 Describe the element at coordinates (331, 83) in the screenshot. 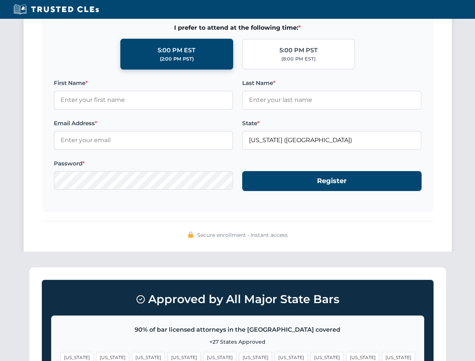

I see `label: Last Name` at that location.